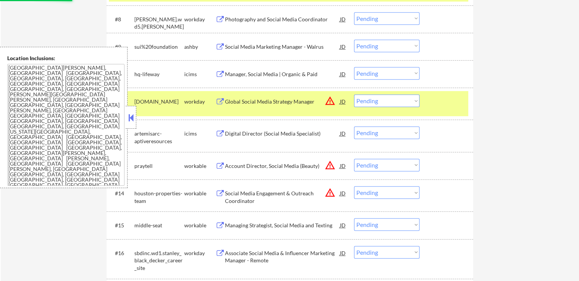  I want to click on div: Manager, Social Media | Organic & Paid, so click(282, 74).